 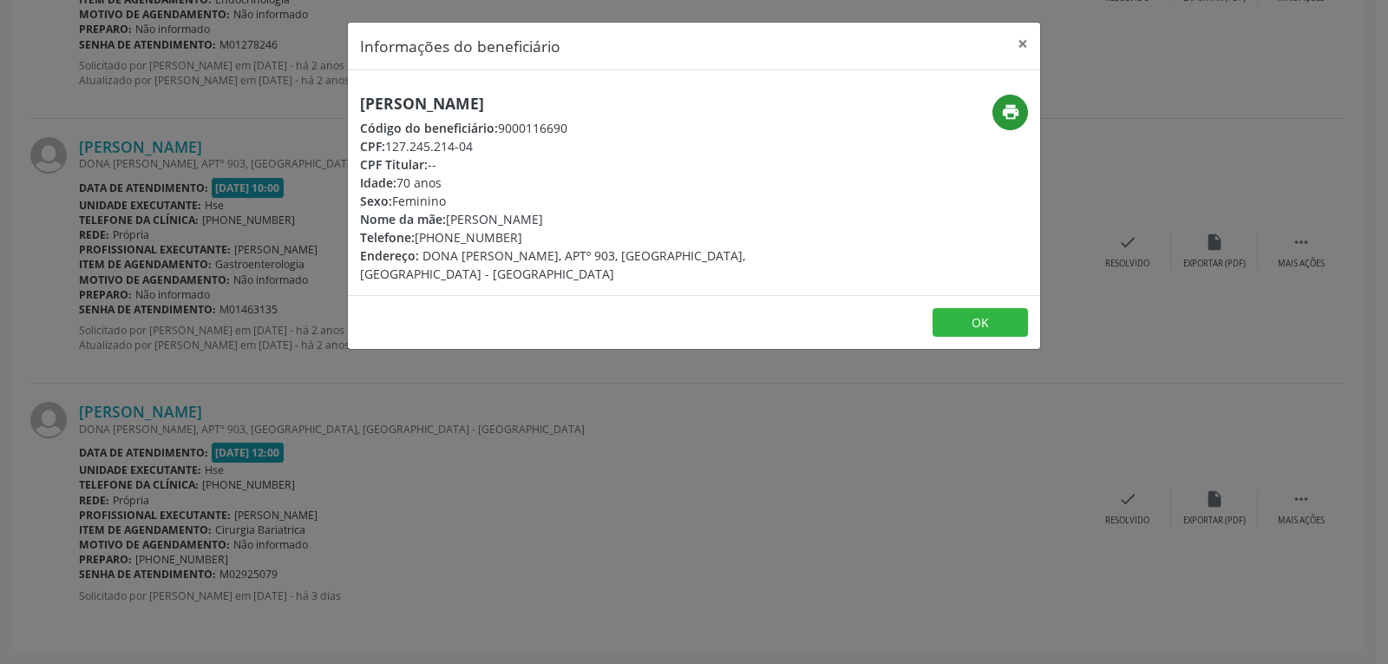 I want to click on span: Código do beneficiário:, so click(x=428, y=128).